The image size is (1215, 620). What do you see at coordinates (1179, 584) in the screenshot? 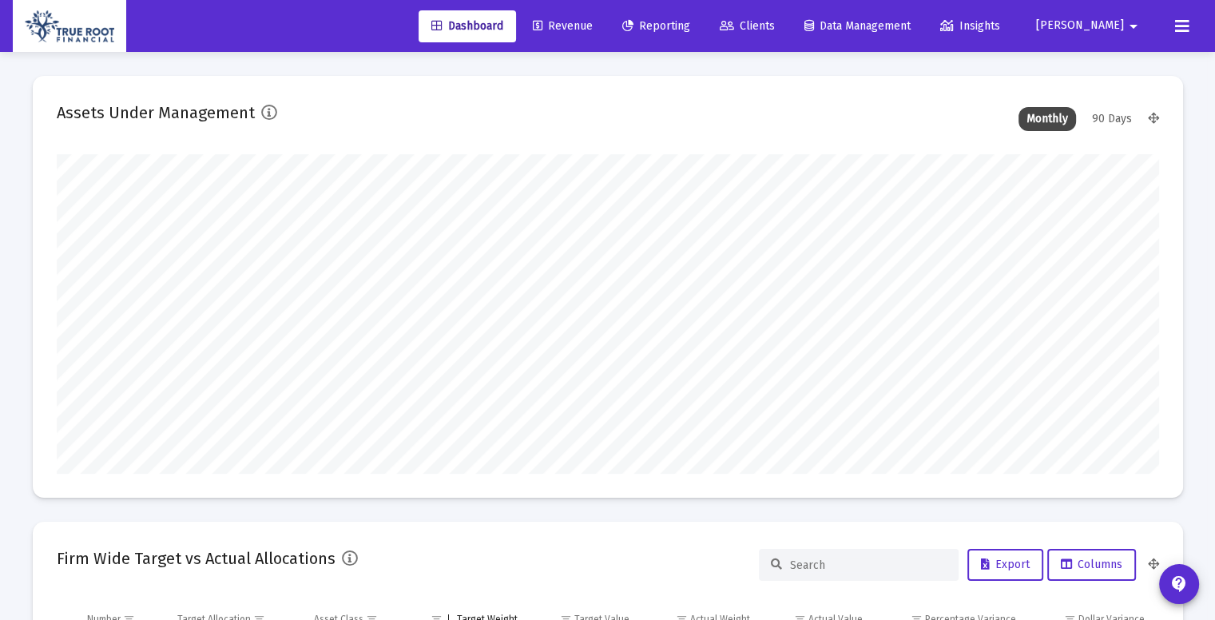
I see `mat-icon: contact_support` at bounding box center [1179, 584].